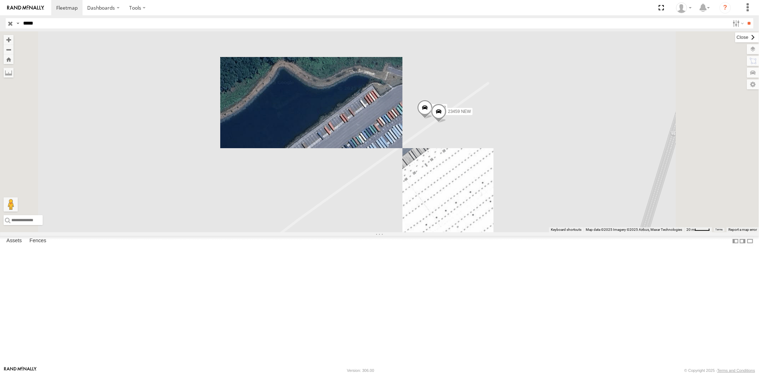 Image resolution: width=759 pixels, height=374 pixels. What do you see at coordinates (743, 229) in the screenshot?
I see `a: Report a map error` at bounding box center [743, 229].